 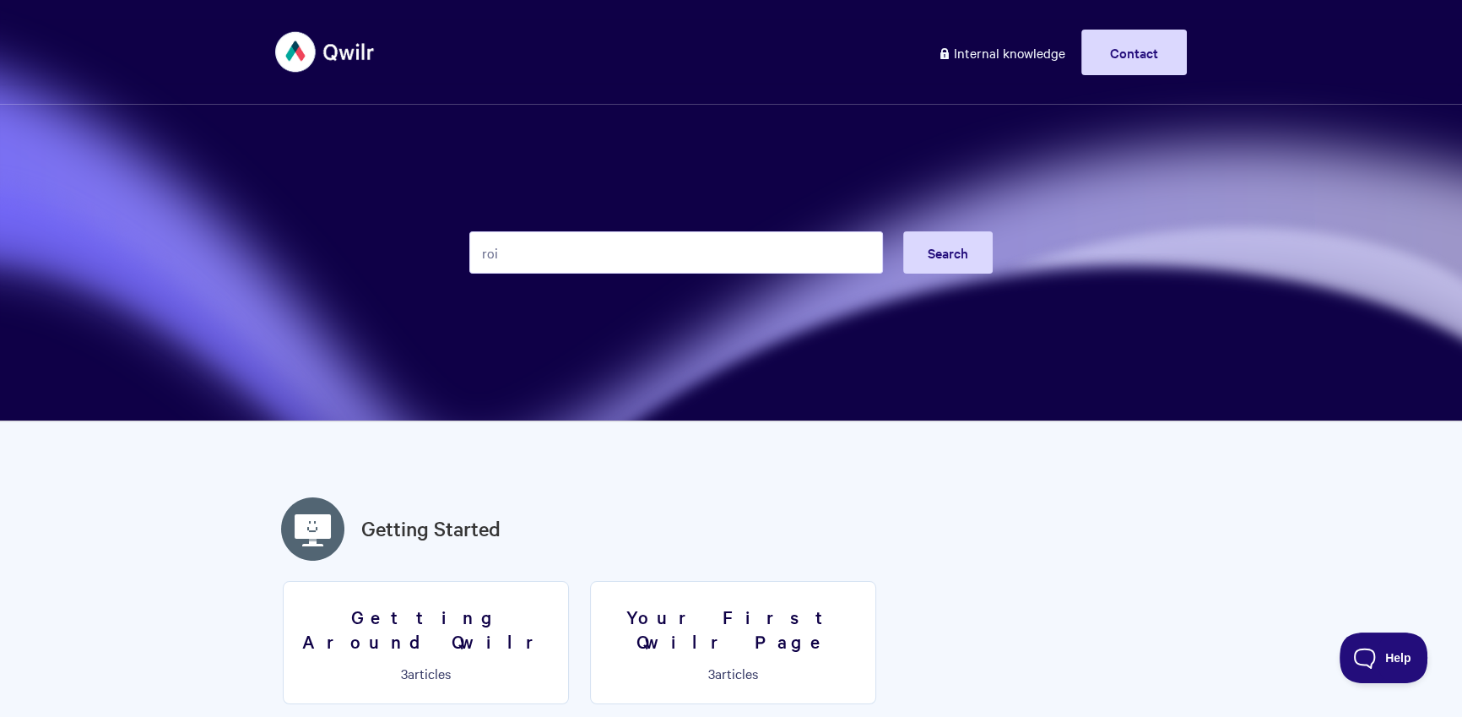 What do you see at coordinates (425, 642) in the screenshot?
I see `a: Getting Around Qwilr 3articles` at bounding box center [425, 642].